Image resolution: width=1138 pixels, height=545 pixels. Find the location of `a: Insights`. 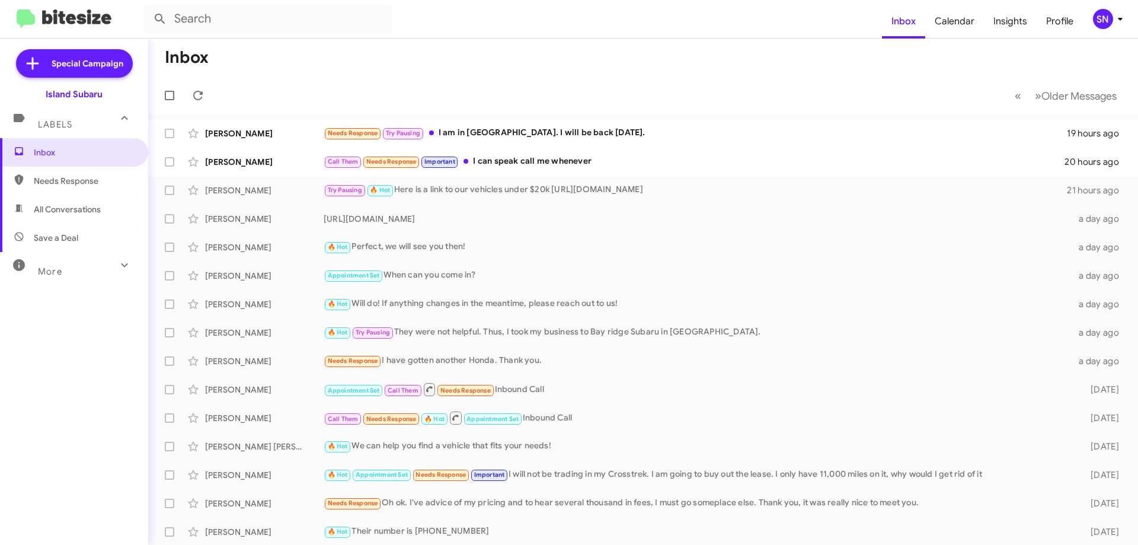

a: Insights is located at coordinates (1010, 21).